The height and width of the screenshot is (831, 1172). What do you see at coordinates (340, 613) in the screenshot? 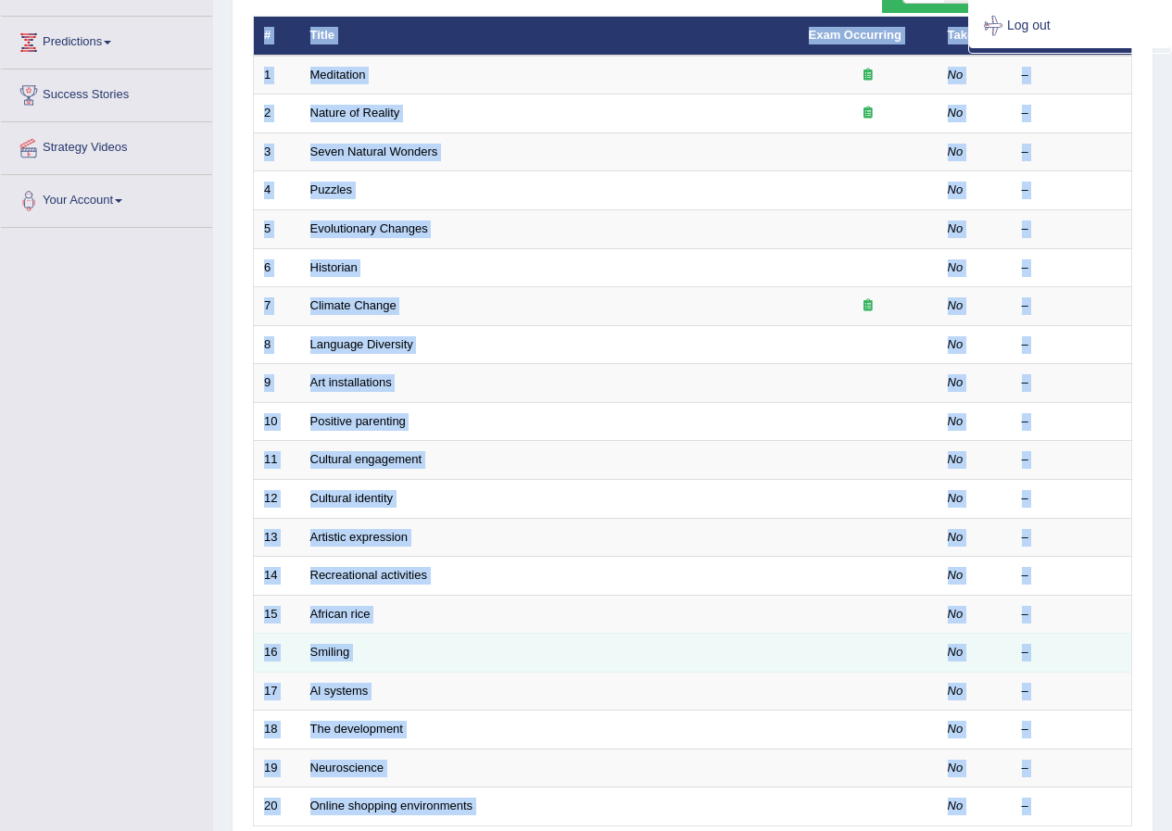
I see `a: African rice` at bounding box center [340, 613].